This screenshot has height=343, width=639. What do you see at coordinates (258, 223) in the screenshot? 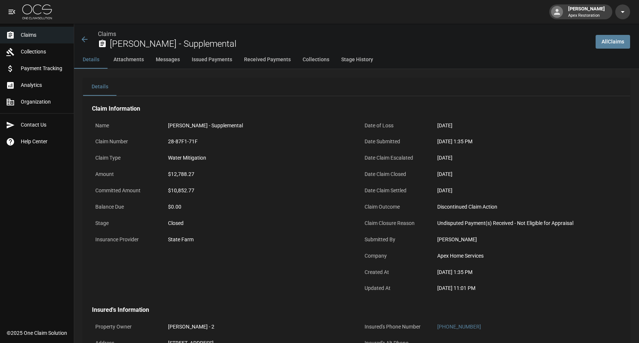
I see `div: Closed` at bounding box center [258, 223].